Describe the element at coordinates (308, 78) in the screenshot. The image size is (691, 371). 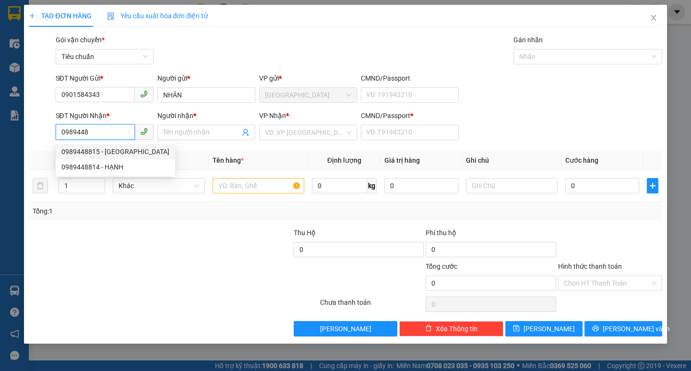
I see `div: VP gửi` at that location.